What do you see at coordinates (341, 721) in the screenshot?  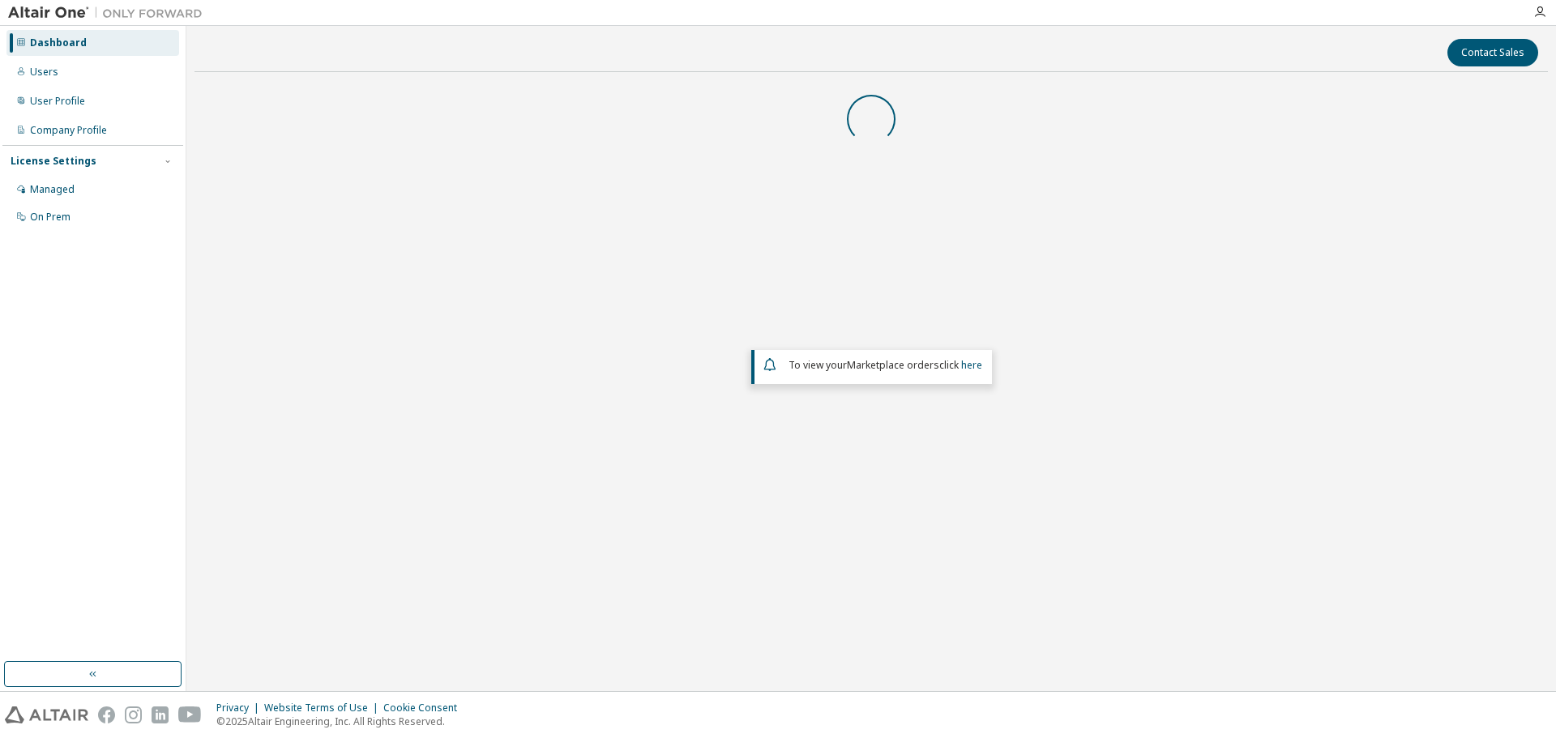 I see `p: © 2025 Altair Engineering, Inc. All Rights Reserved.` at bounding box center [341, 721].